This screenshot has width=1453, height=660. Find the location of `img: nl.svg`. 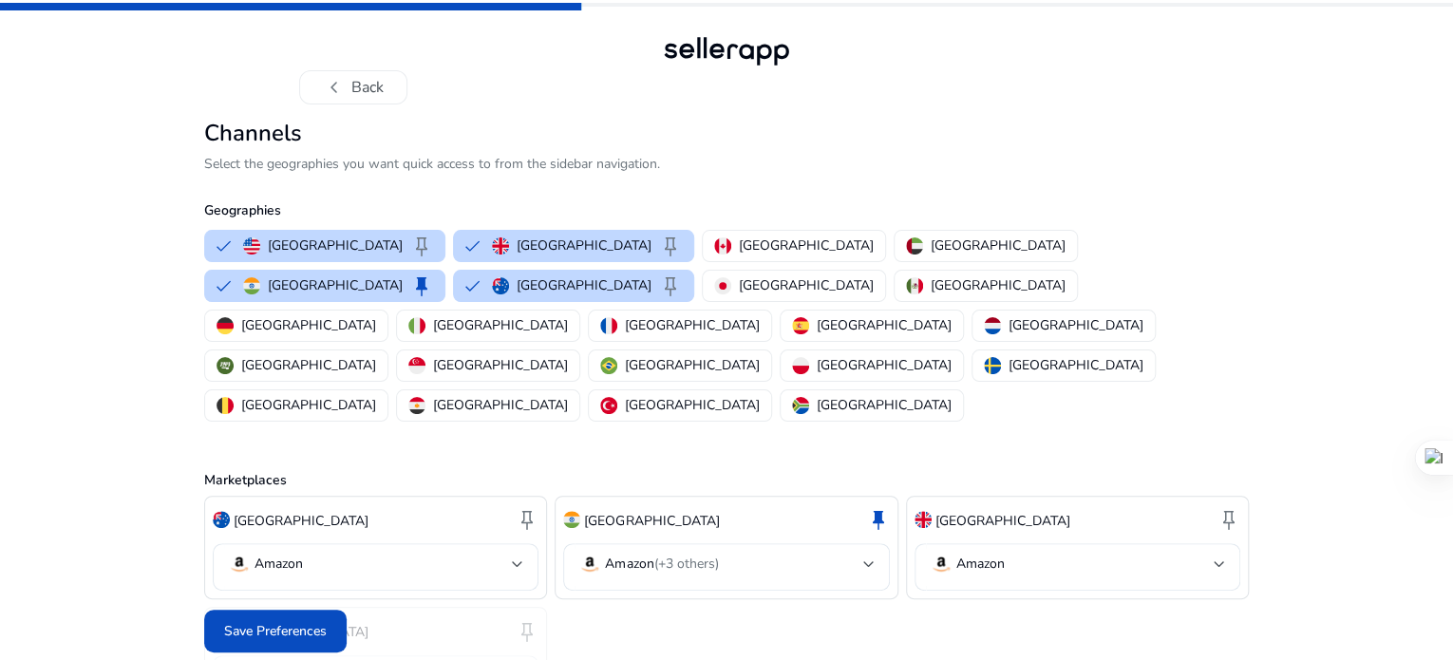

img: nl.svg is located at coordinates (993, 326).